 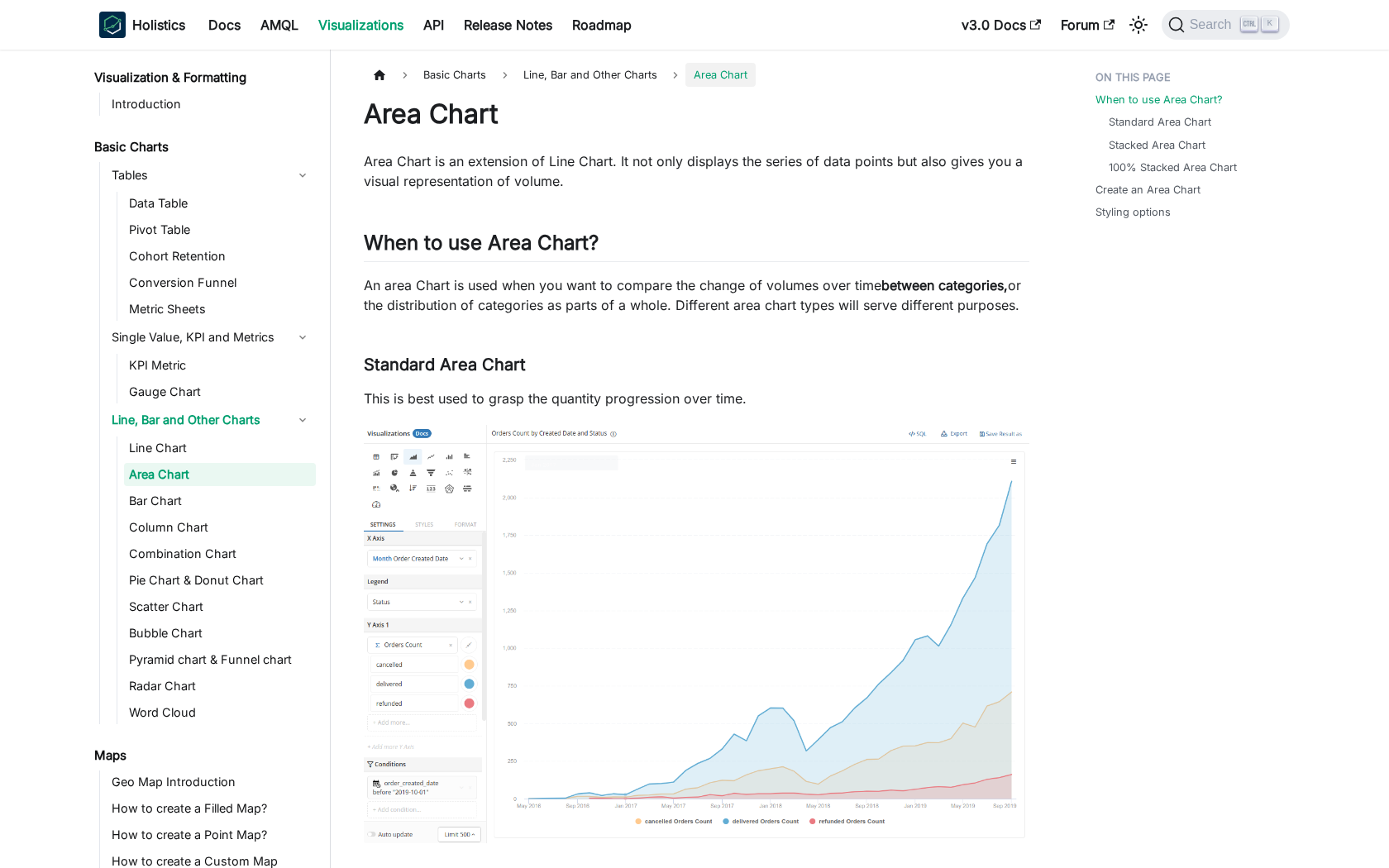 I want to click on nav: Docs sidebar, so click(x=206, y=459).